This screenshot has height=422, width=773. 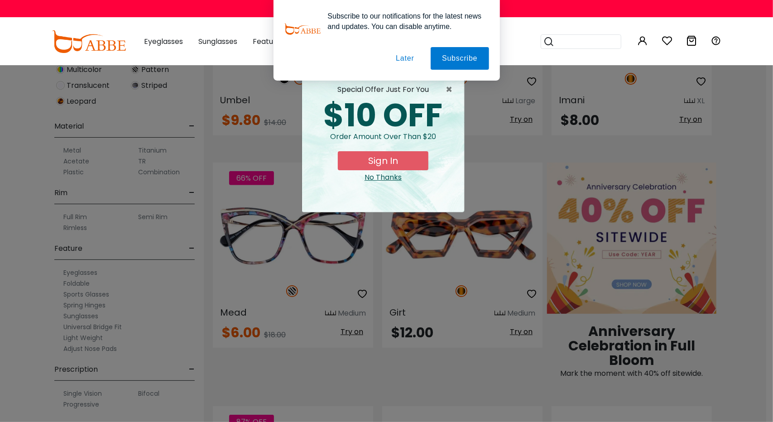 What do you see at coordinates (383, 116) in the screenshot?
I see `div: $10 OFF` at bounding box center [383, 116].